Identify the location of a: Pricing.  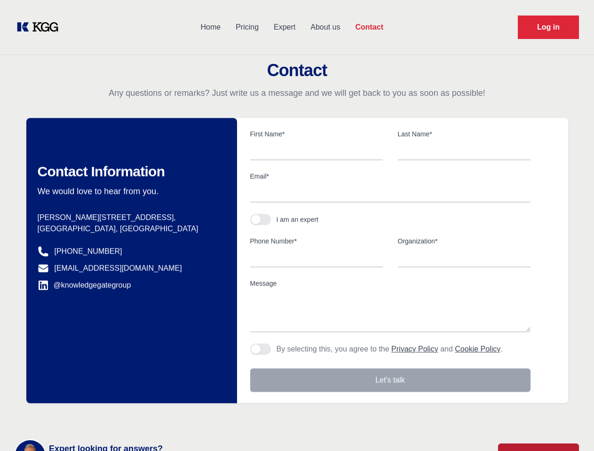
(247, 27).